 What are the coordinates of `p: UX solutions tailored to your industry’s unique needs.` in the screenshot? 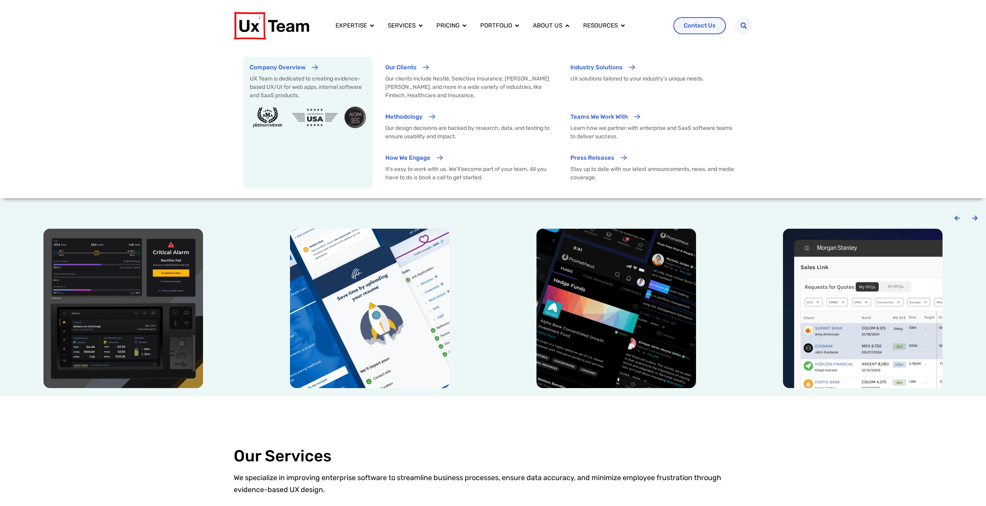 It's located at (653, 87).